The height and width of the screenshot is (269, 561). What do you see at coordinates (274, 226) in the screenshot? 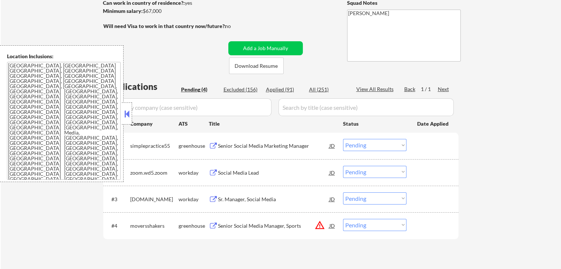
I see `div: Senior Social Media Manager, Sports` at bounding box center [274, 226].